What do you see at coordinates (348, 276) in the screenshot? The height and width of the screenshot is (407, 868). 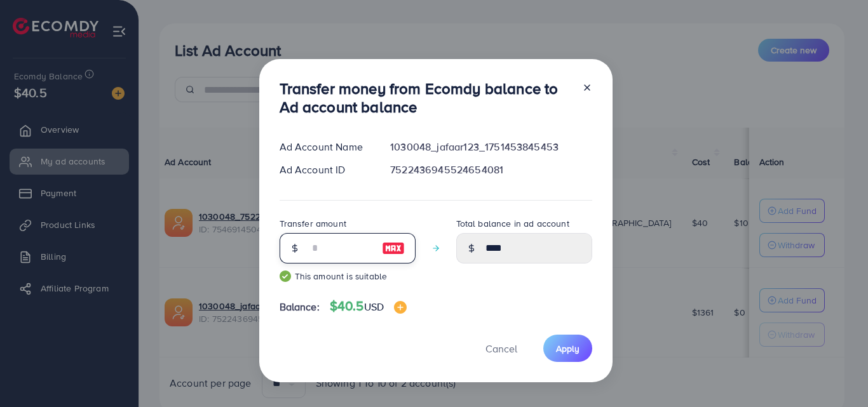 I see `small: This amount is suitable` at bounding box center [348, 276].